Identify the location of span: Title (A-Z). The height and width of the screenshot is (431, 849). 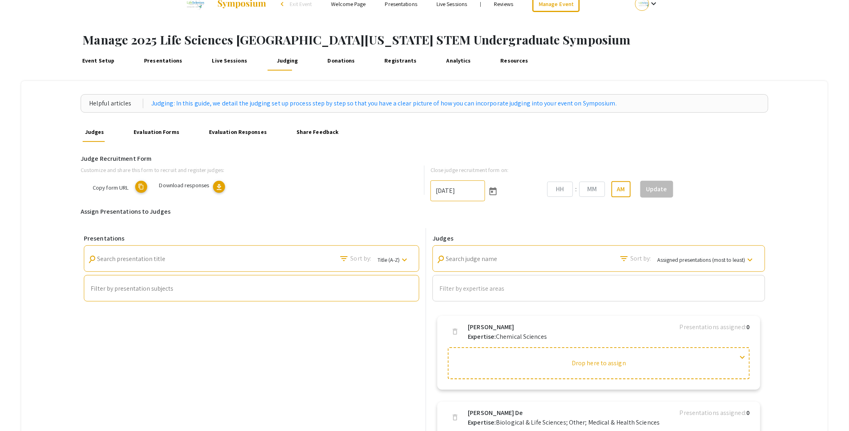
(388, 260).